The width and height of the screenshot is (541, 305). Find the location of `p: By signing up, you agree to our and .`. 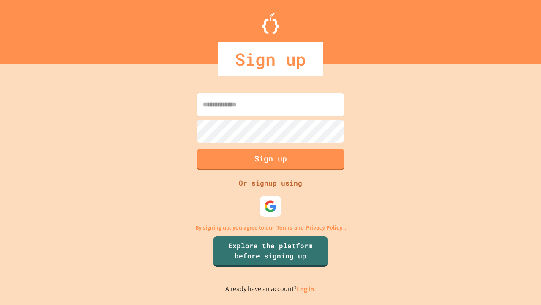

p: By signing up, you agree to our and . is located at coordinates (271, 227).